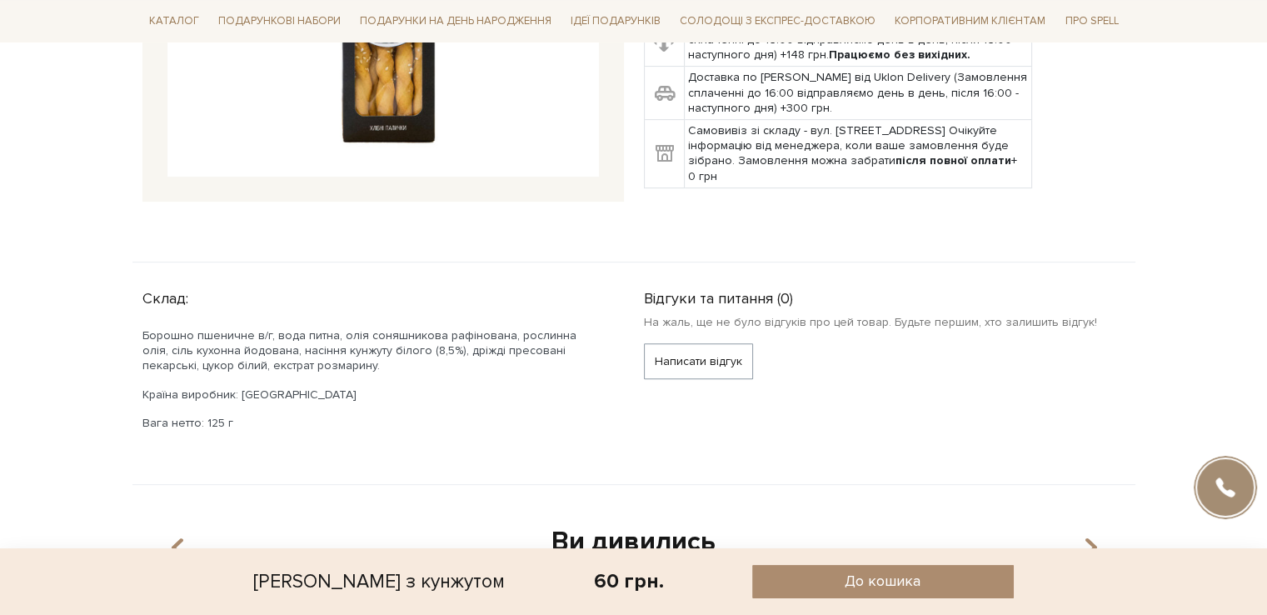 Image resolution: width=1267 pixels, height=615 pixels. I want to click on span: Написати відгук, so click(698, 361).